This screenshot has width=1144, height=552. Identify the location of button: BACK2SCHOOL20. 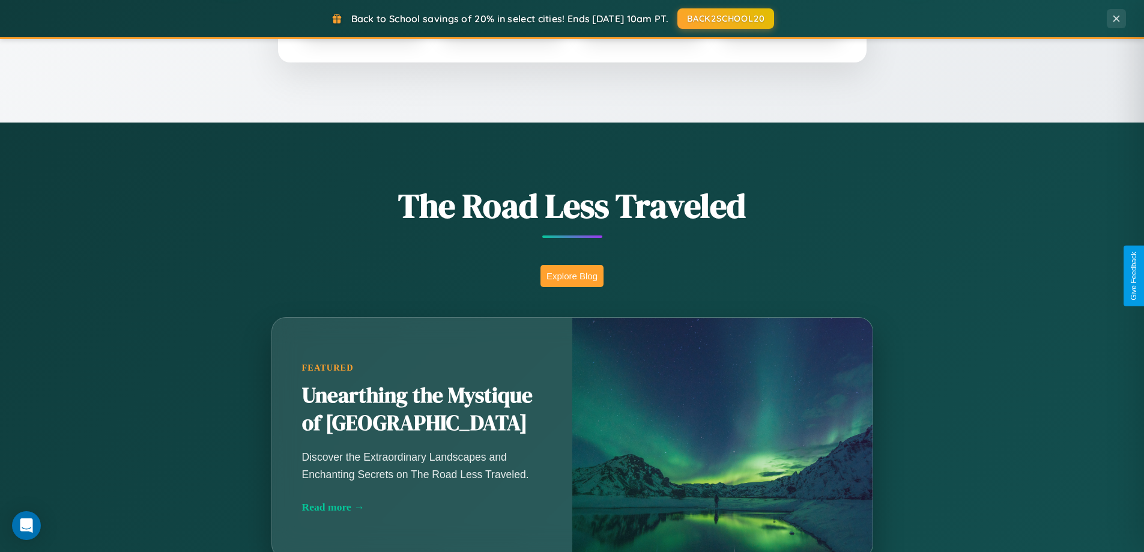
(726, 19).